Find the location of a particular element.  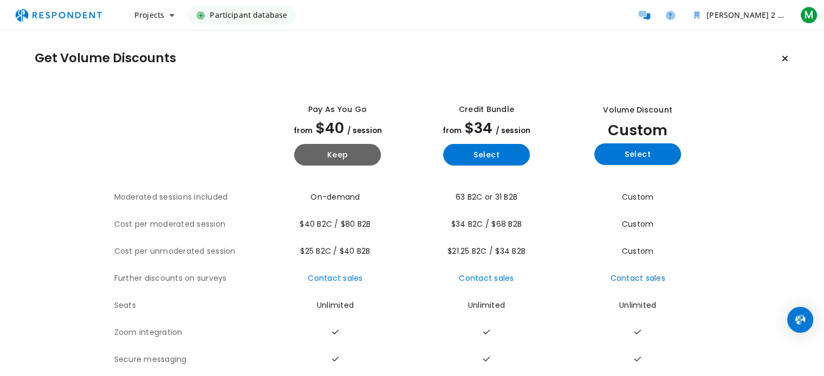

th: Further discounts on surveys is located at coordinates (188, 279).